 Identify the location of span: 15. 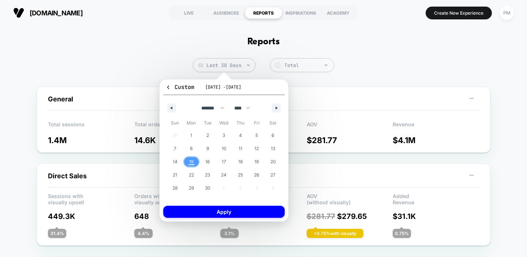
(191, 162).